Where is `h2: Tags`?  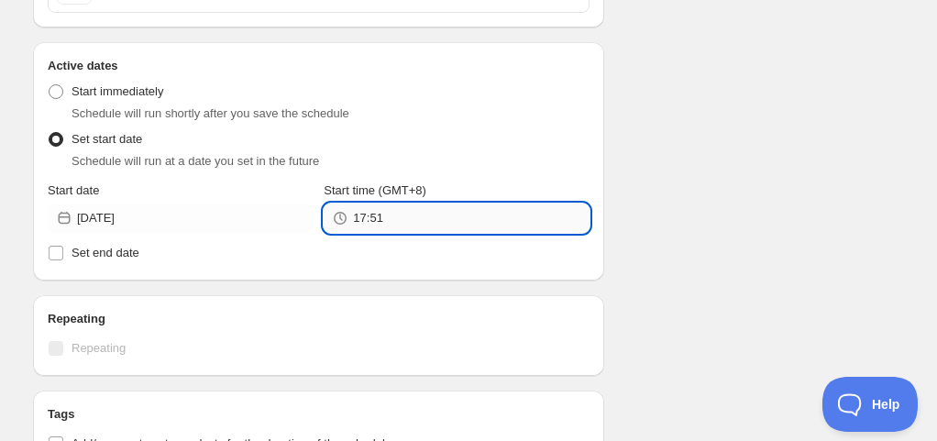
h2: Tags is located at coordinates (318, 414).